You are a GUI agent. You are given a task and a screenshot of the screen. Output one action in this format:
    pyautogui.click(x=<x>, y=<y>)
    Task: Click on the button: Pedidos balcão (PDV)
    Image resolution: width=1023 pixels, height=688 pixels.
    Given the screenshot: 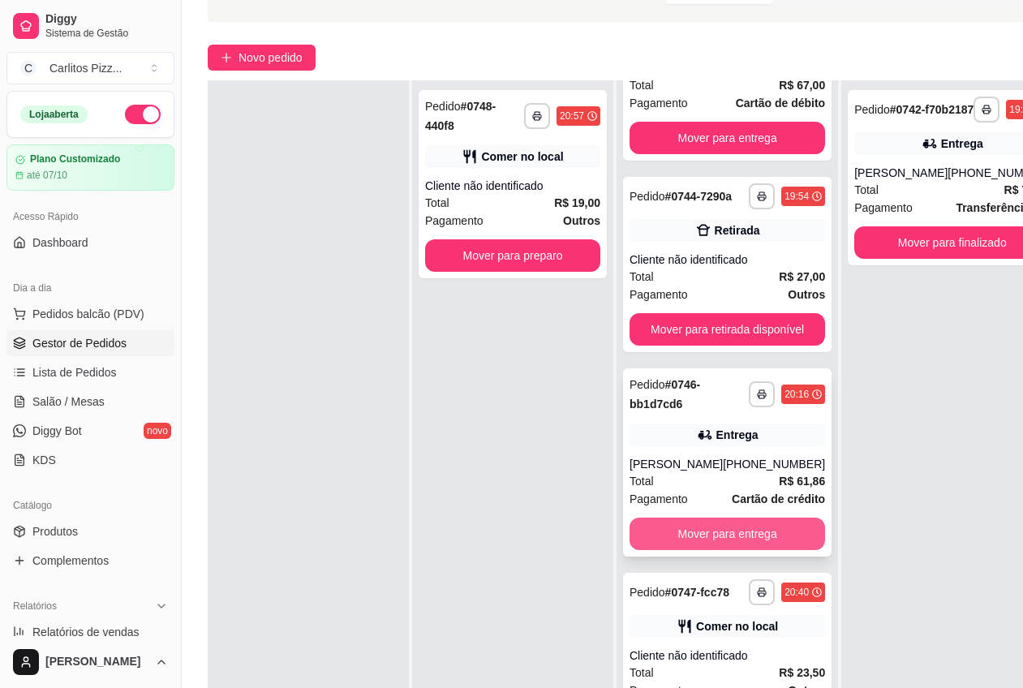 What is the action you would take?
    pyautogui.click(x=90, y=314)
    